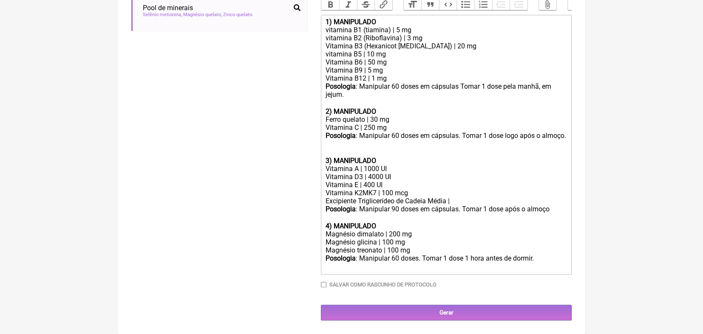 The width and height of the screenshot is (703, 334). What do you see at coordinates (446, 144) in the screenshot?
I see `div: : Manipular 60 doses em cápsulas. Tomar 1 dose logo após o almoço. ㅤ` at bounding box center [446, 144].